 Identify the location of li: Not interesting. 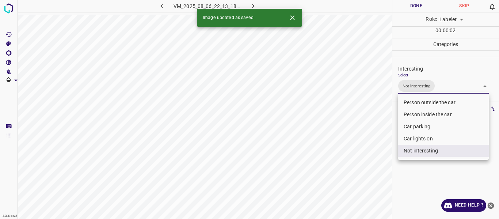
(443, 150).